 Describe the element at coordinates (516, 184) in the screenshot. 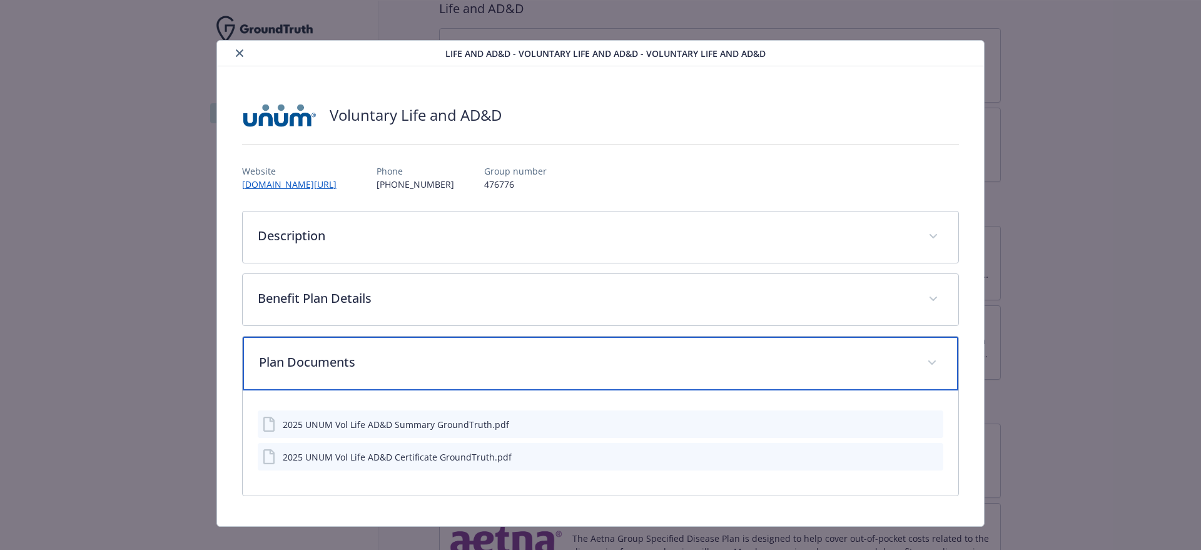

I see `p: 476776` at that location.